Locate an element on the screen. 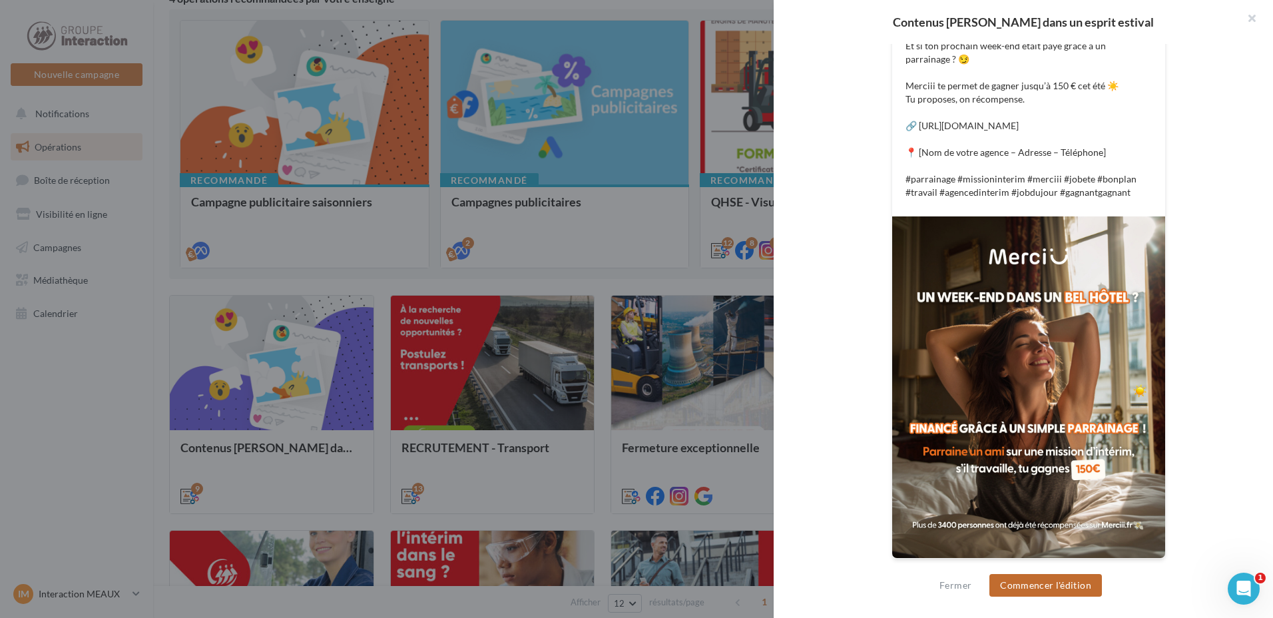  button: Fermer is located at coordinates (956, 585).